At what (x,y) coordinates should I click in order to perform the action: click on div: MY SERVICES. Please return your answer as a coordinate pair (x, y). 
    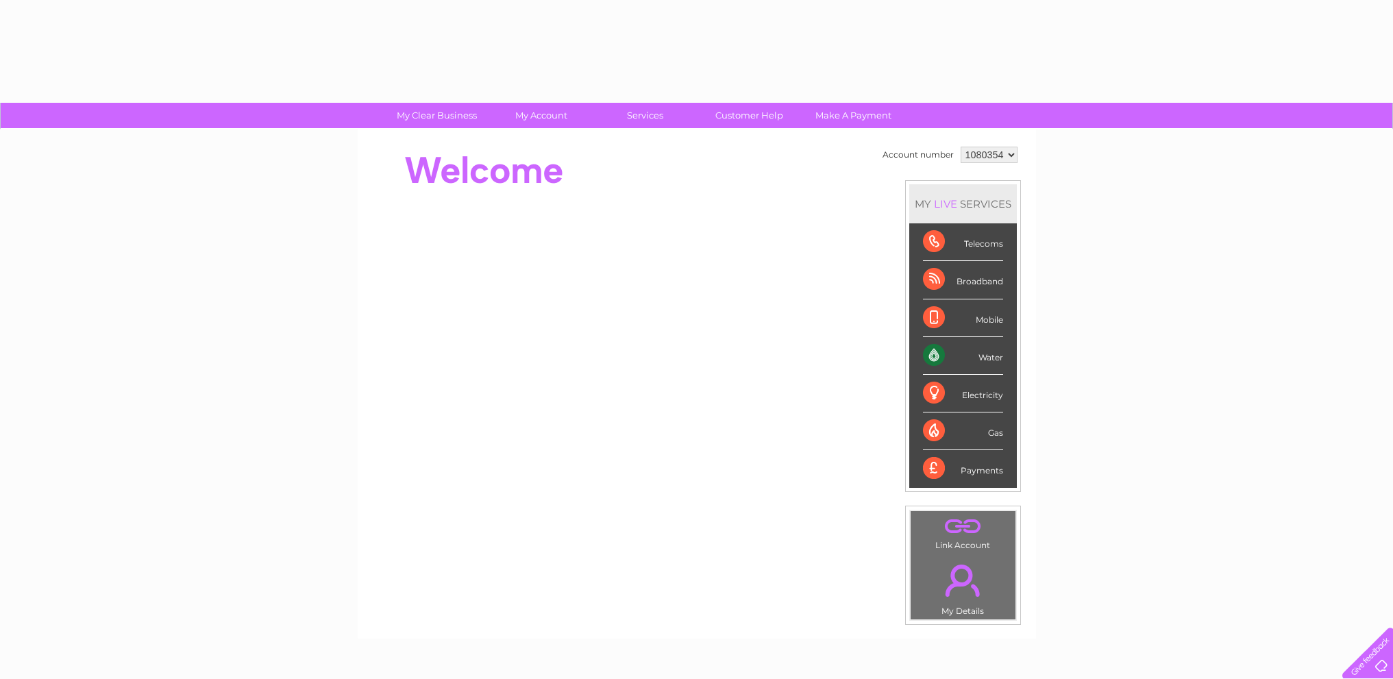
    Looking at the image, I should click on (963, 204).